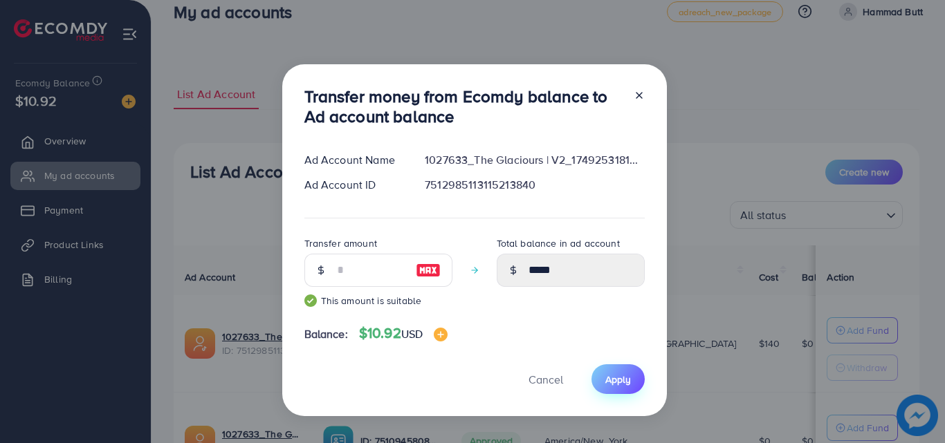 This screenshot has height=443, width=945. Describe the element at coordinates (326, 334) in the screenshot. I see `span: Balance:` at that location.